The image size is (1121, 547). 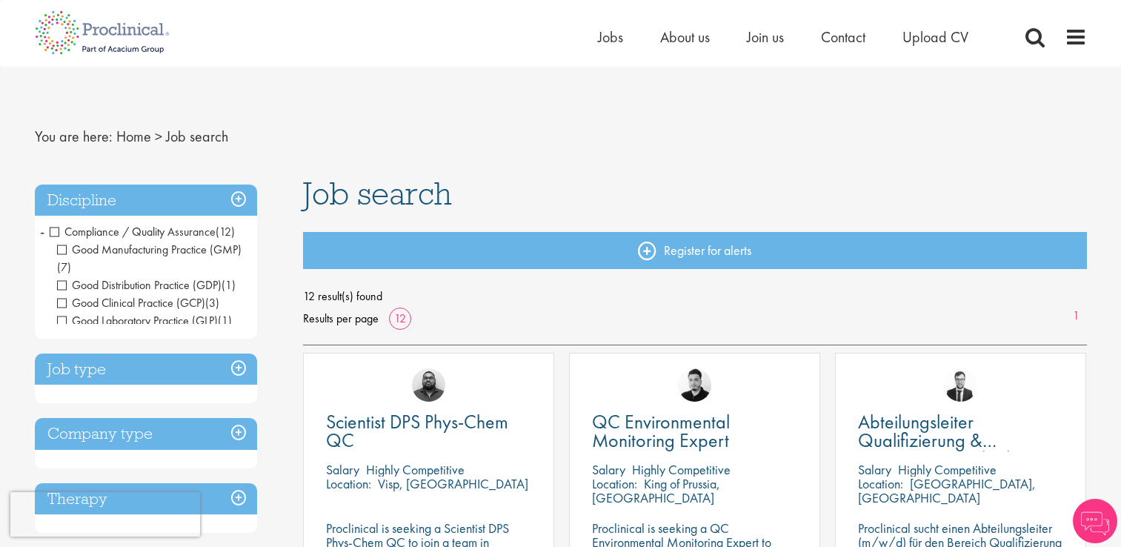 I want to click on a: Anderson Maldonado, so click(x=694, y=385).